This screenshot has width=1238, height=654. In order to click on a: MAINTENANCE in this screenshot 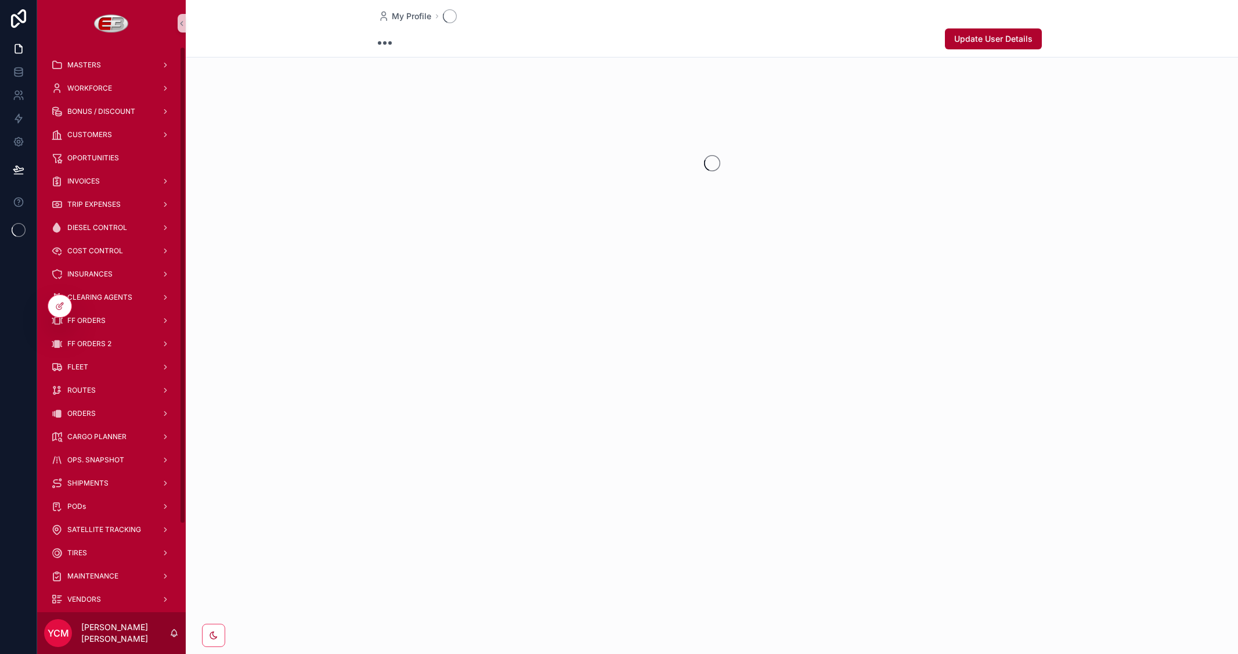, I will do `click(111, 576)`.